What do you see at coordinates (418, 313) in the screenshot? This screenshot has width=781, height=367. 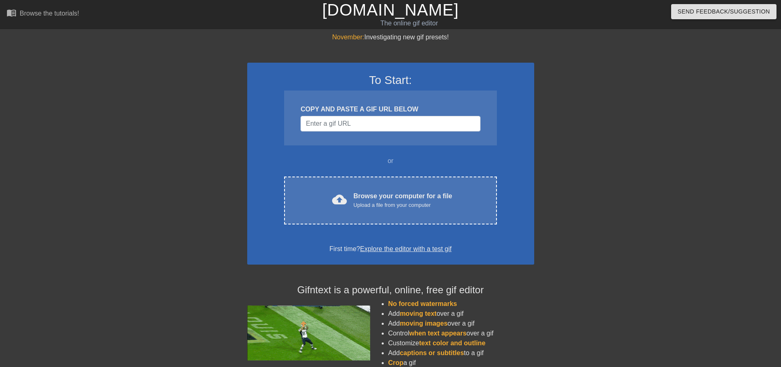 I see `span: moving text` at bounding box center [418, 313].